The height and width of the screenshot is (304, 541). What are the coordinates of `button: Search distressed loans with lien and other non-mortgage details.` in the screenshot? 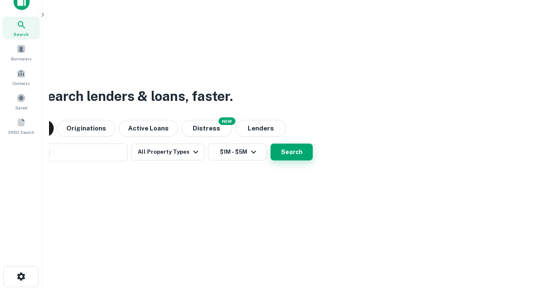 It's located at (207, 128).